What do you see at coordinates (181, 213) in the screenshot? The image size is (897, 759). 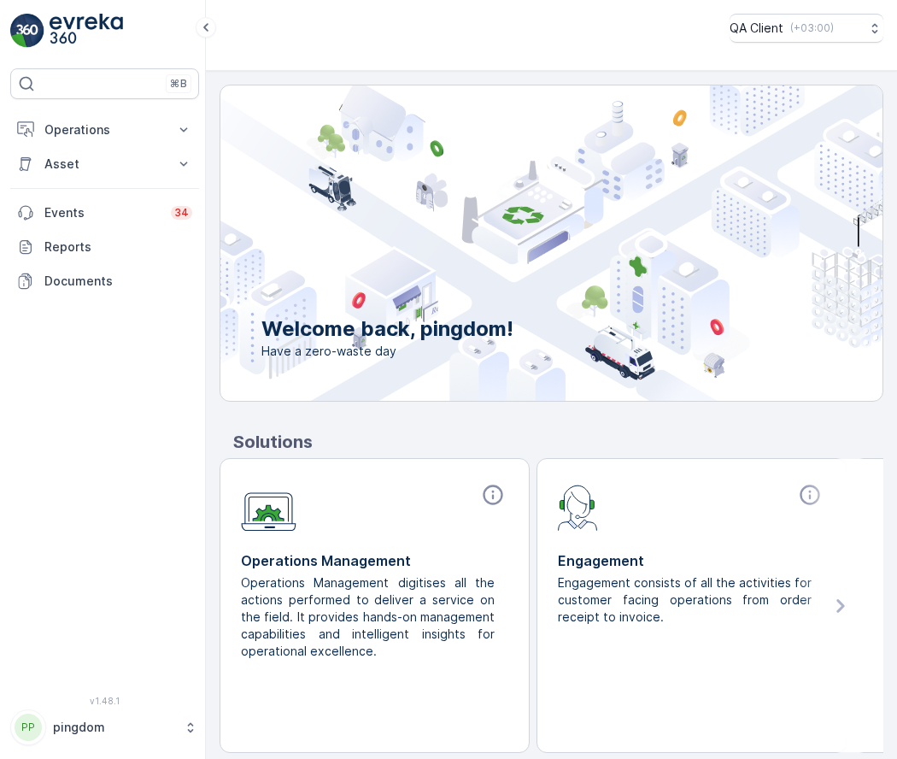 I see `p: 34` at bounding box center [181, 213].